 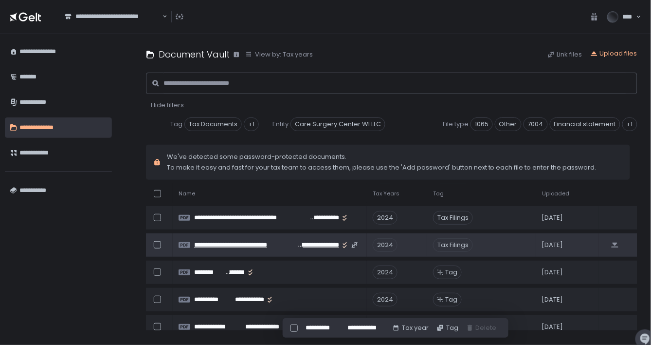 What do you see at coordinates (456, 124) in the screenshot?
I see `span: File type` at bounding box center [456, 124].